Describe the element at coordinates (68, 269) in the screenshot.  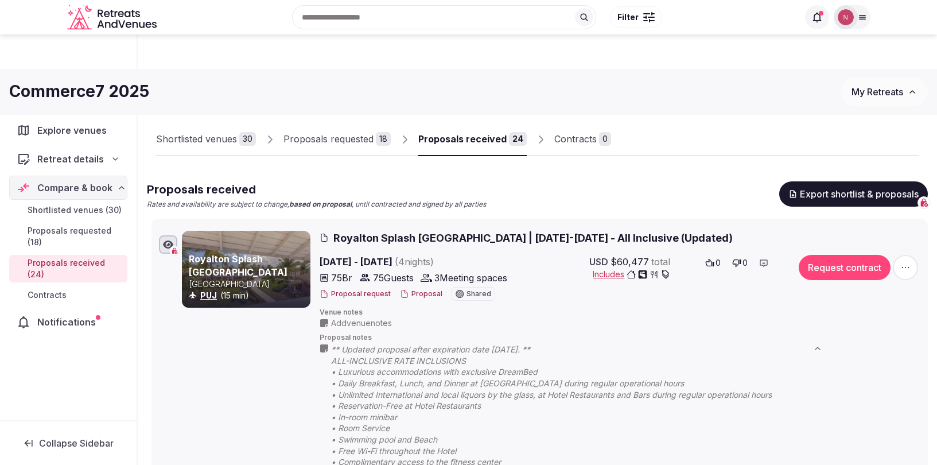
I see `a: Proposals received (24)` at that location.